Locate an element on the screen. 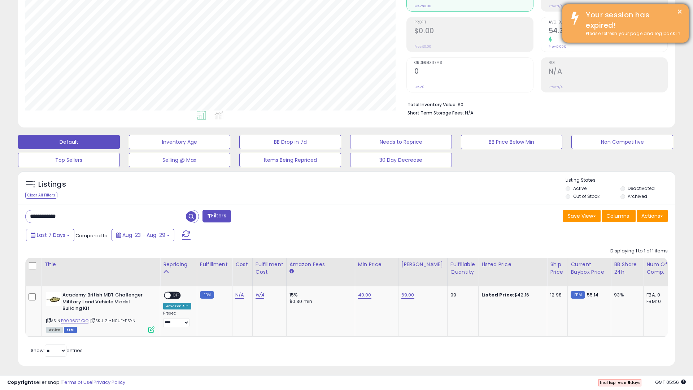 The width and height of the screenshot is (693, 390). span: Aug-23 - Aug-29 is located at coordinates (144, 235).